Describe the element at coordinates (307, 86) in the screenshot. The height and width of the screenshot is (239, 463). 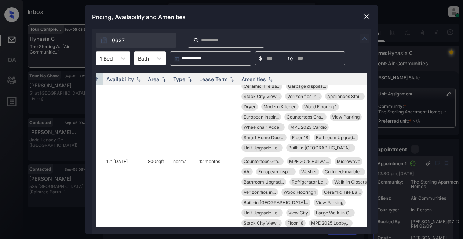
I see `span: Garbage disposa...` at that location.